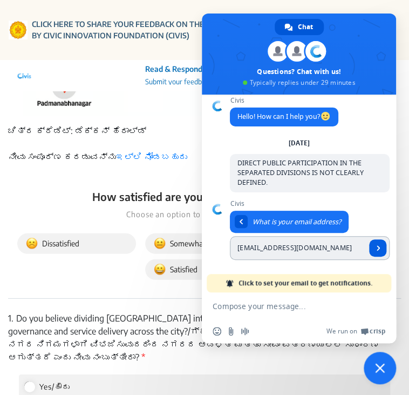 The width and height of the screenshot is (409, 395). I want to click on span: Satisfied, so click(205, 269).